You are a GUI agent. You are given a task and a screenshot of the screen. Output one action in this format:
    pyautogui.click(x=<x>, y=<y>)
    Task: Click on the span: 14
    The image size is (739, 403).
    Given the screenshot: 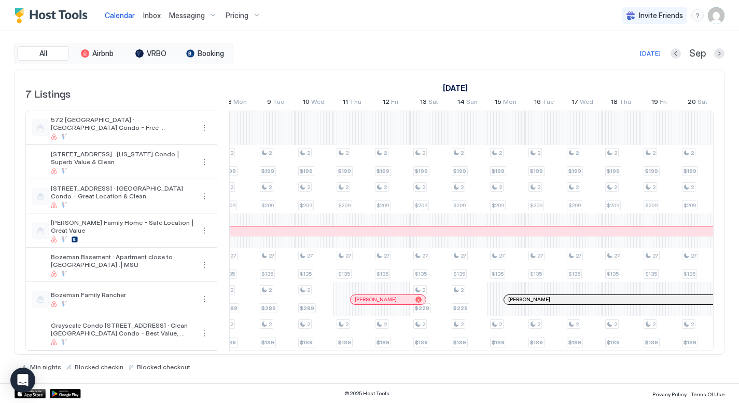 What is the action you would take?
    pyautogui.click(x=461, y=103)
    